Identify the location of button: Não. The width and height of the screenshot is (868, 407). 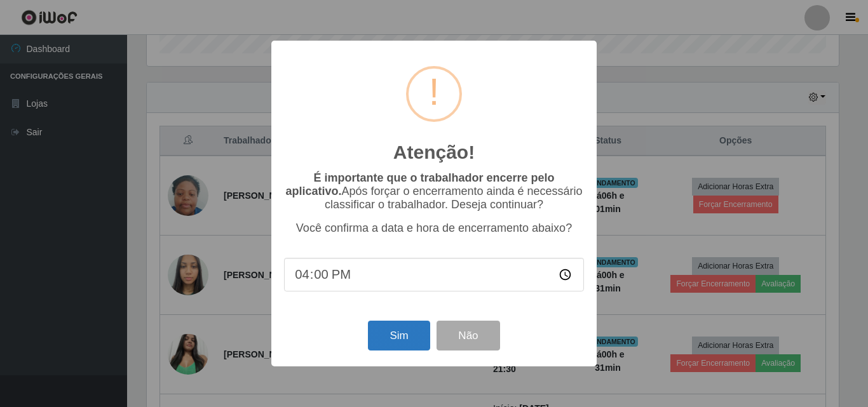
(468, 336).